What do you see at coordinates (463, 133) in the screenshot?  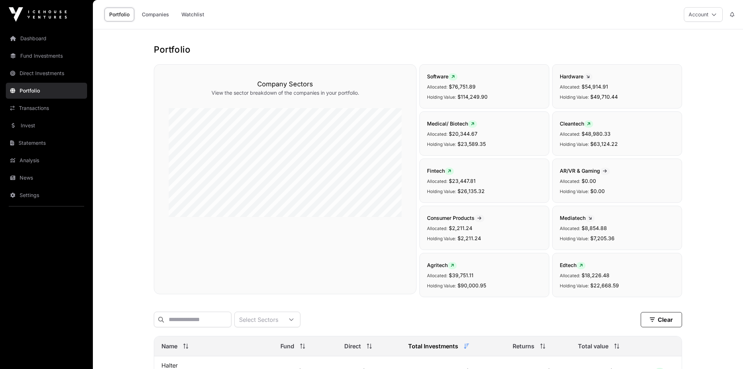 I see `span: $20,344.67` at bounding box center [463, 133].